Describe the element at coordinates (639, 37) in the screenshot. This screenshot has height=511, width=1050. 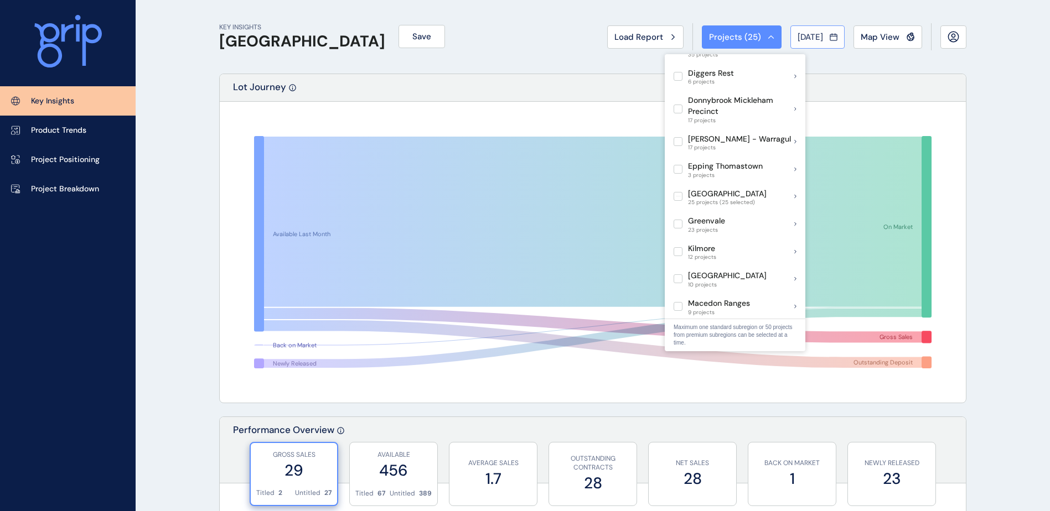
I see `span: Load Report` at that location.